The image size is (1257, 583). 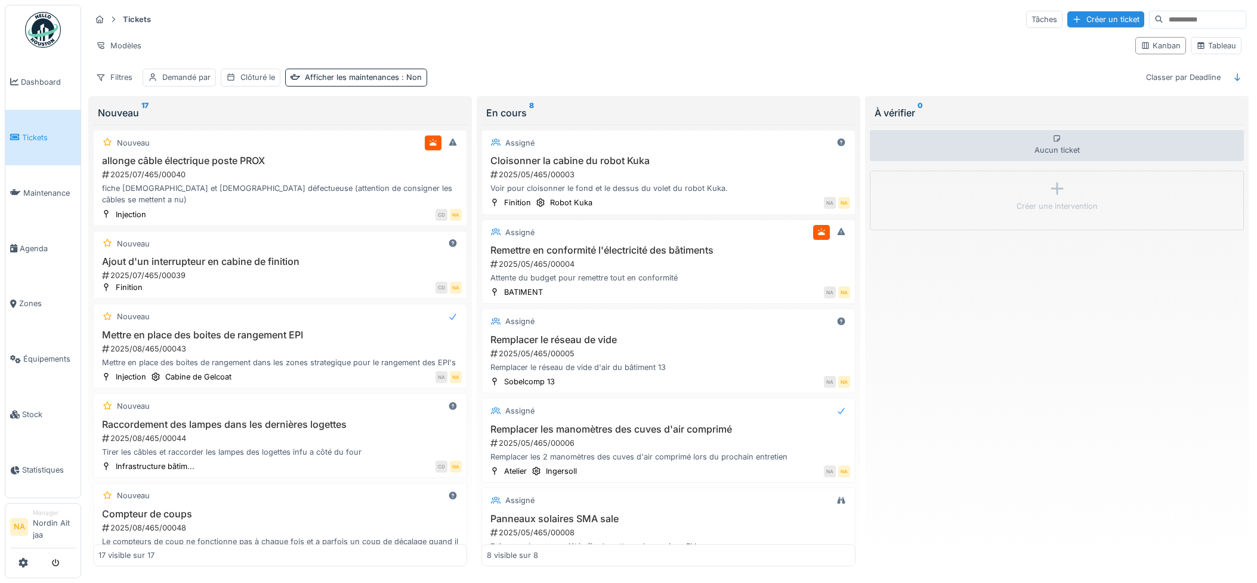 What do you see at coordinates (43, 248) in the screenshot?
I see `a: Agenda` at bounding box center [43, 248].